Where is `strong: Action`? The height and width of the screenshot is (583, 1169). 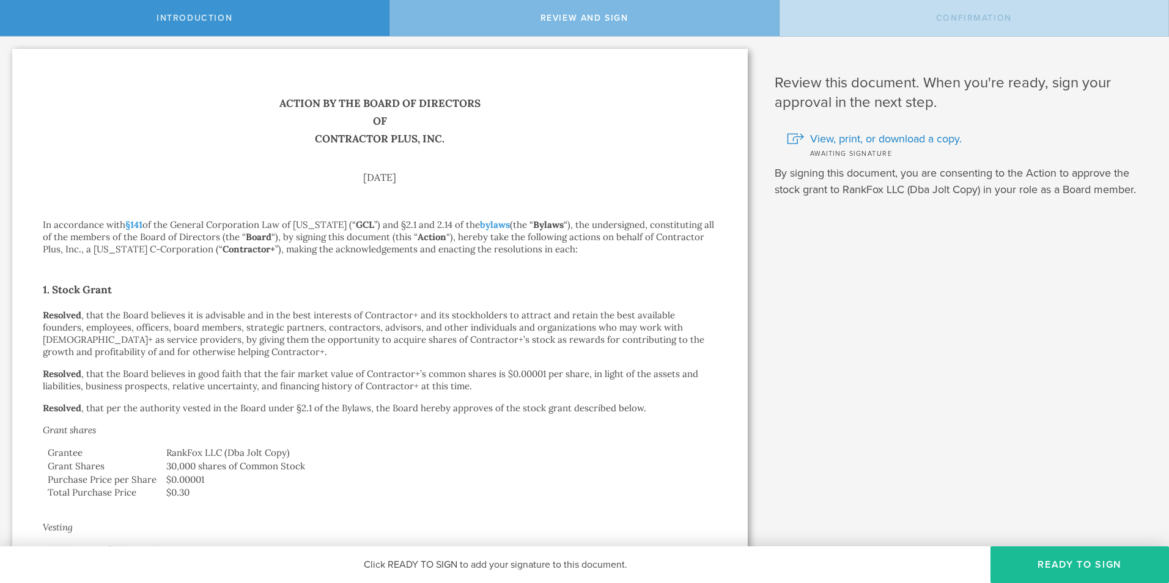 strong: Action is located at coordinates (432, 237).